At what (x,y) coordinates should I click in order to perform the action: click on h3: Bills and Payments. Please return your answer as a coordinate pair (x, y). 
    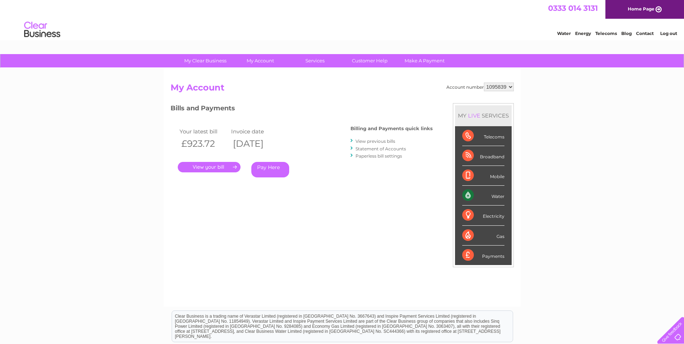
    Looking at the image, I should click on (301, 109).